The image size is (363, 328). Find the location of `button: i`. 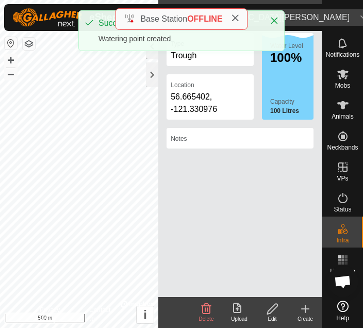

button: i is located at coordinates (145, 315).